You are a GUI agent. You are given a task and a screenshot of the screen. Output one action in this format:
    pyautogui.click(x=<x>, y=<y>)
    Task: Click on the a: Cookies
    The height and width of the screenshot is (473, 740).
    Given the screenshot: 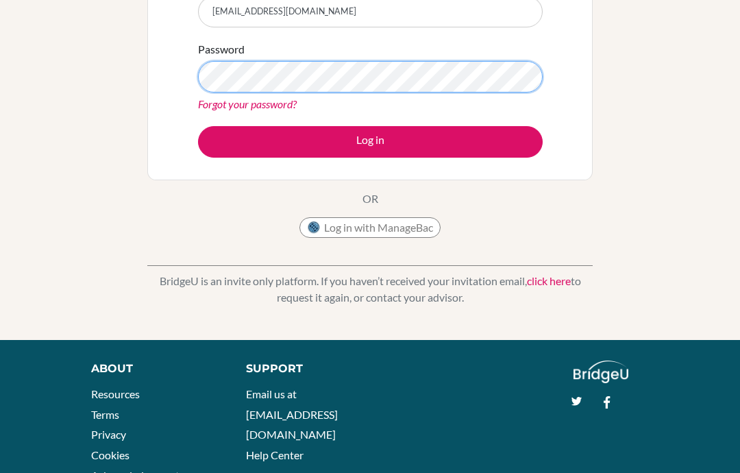 What is the action you would take?
    pyautogui.click(x=110, y=454)
    